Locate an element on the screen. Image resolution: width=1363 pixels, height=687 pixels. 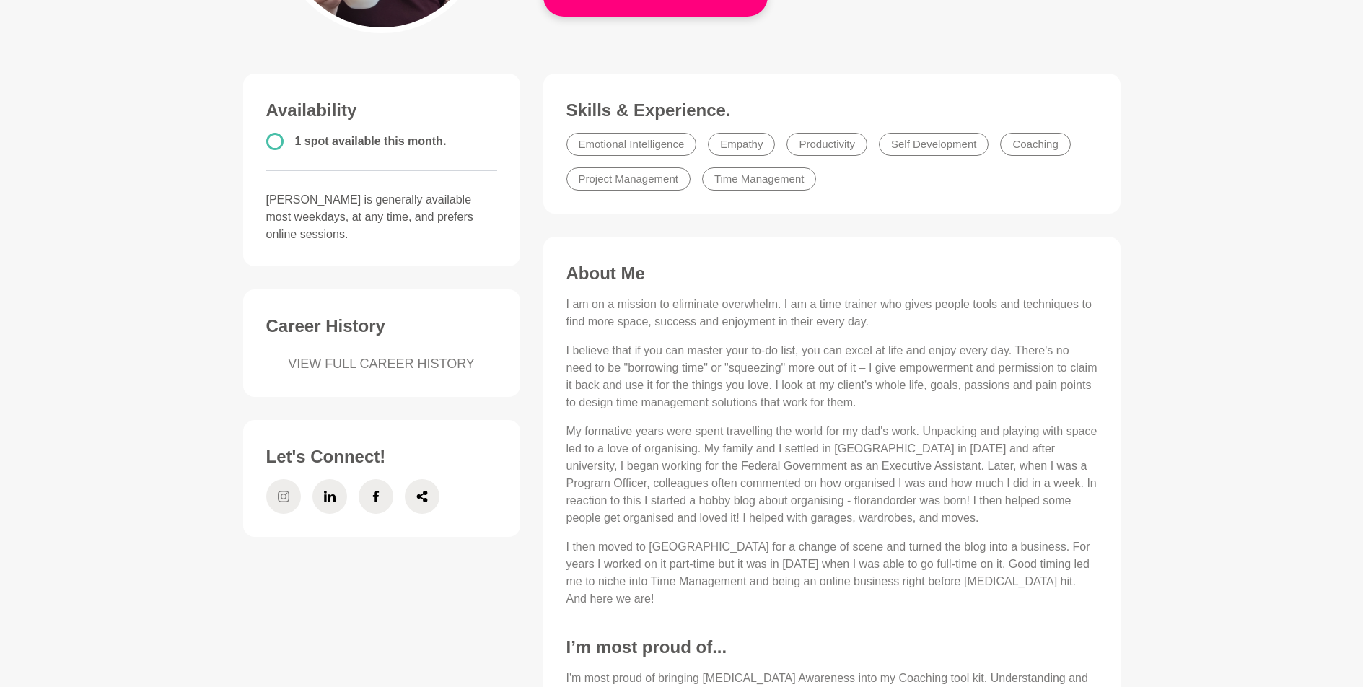
a: Share is located at coordinates (422, 496).